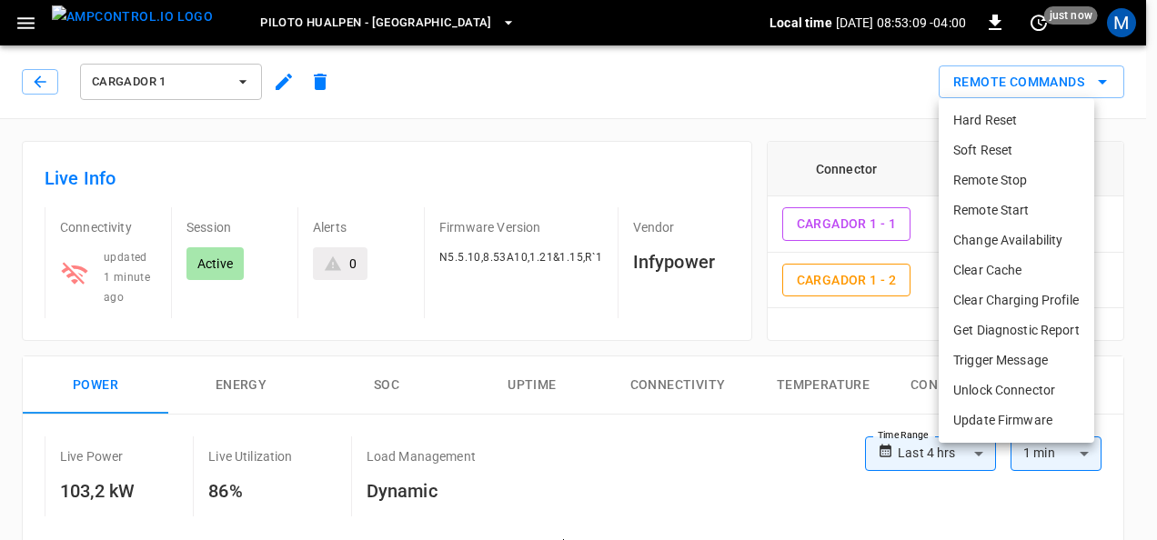  I want to click on li: Change Availability, so click(1016, 240).